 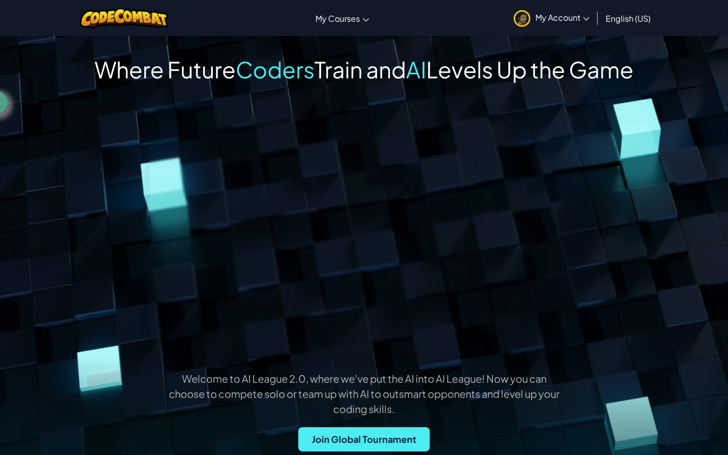 What do you see at coordinates (124, 18) in the screenshot?
I see `img: CodeCombat logo` at bounding box center [124, 18].